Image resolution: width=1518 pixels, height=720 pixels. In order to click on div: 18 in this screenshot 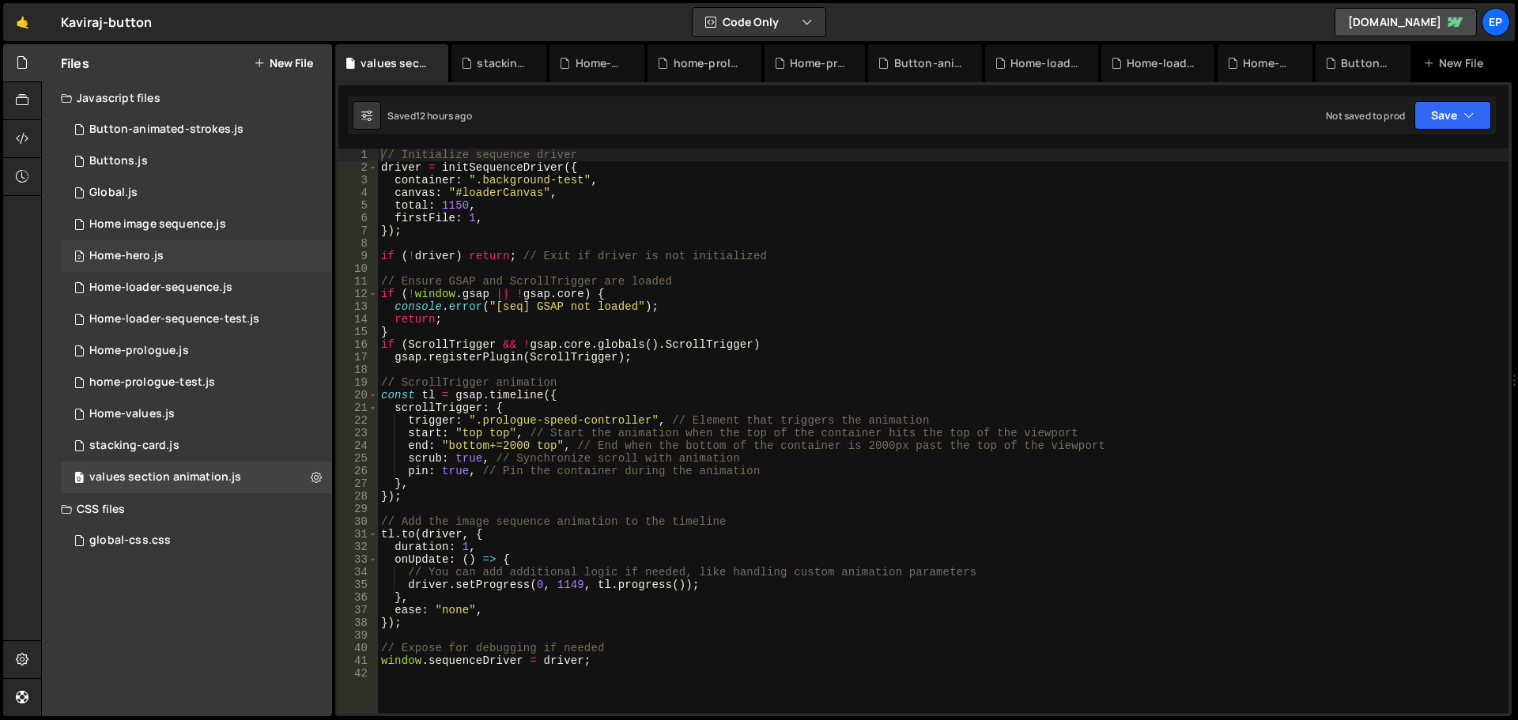, I will do `click(358, 370)`.